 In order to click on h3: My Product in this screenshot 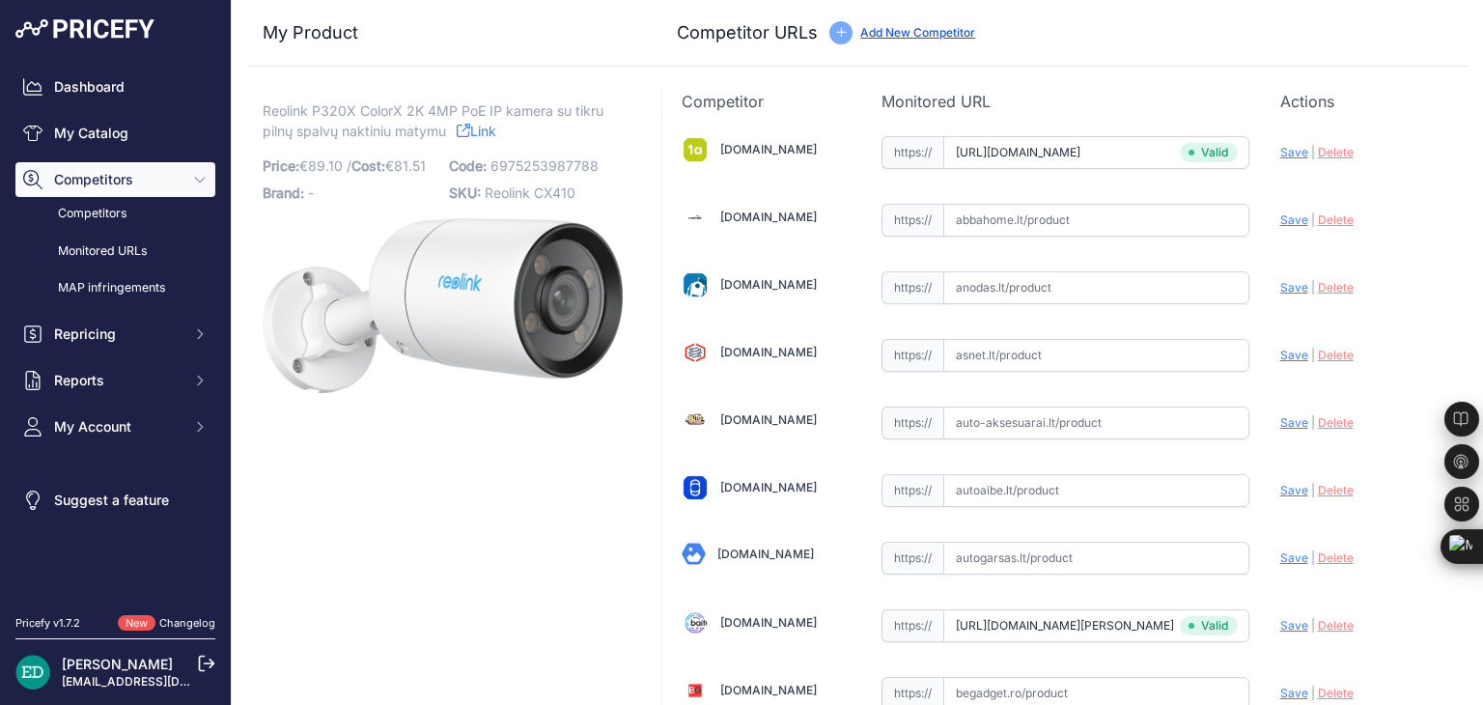, I will do `click(442, 33)`.